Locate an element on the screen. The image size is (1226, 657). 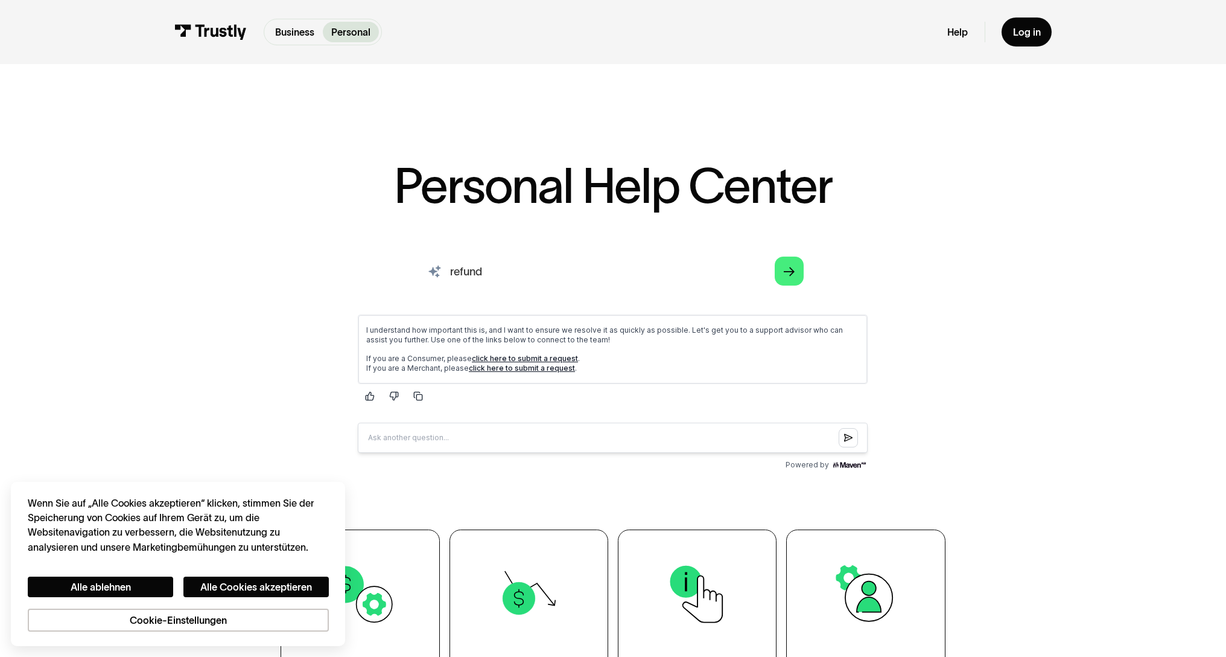
p: If you are a Consumer, please . If you are a Merchant, please . is located at coordinates (264, 59).